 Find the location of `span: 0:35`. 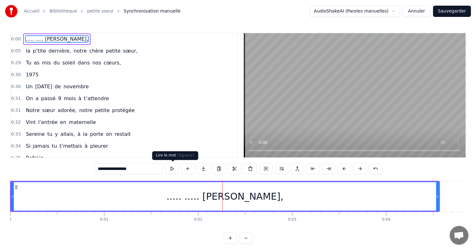

span: 0:35 is located at coordinates (16, 158).